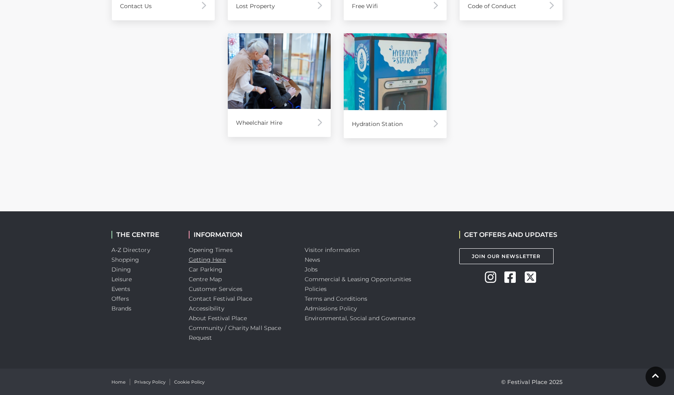  What do you see at coordinates (332, 250) in the screenshot?
I see `a: Visitor information` at bounding box center [332, 250].